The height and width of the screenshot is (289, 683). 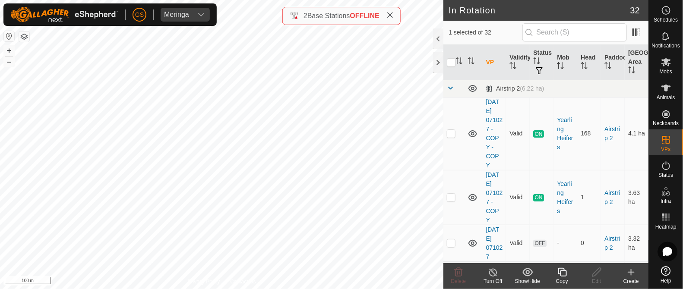 I want to click on span: 2, so click(x=305, y=16).